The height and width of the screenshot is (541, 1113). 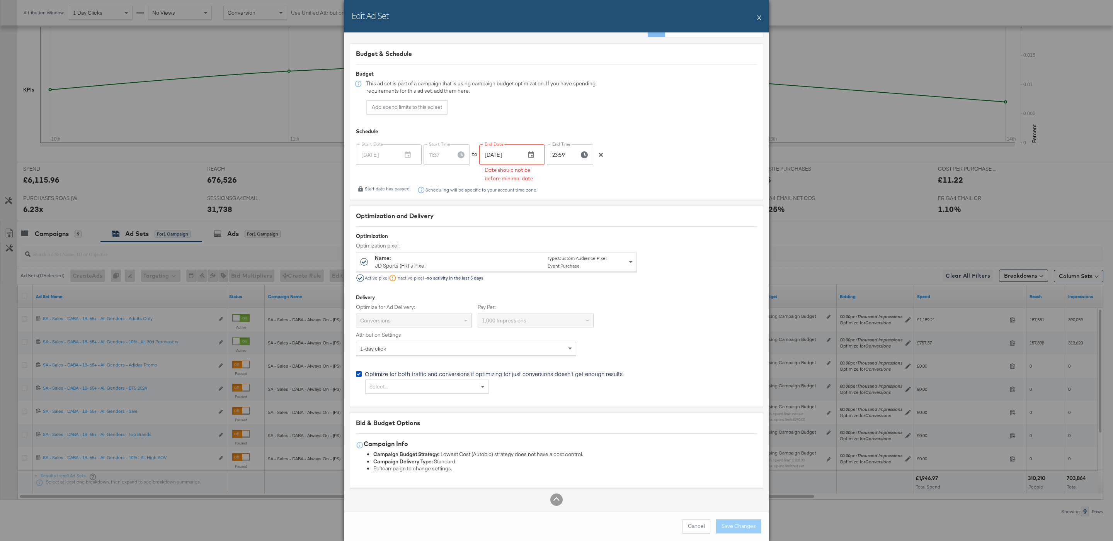 I want to click on li: Standard ., so click(x=565, y=462).